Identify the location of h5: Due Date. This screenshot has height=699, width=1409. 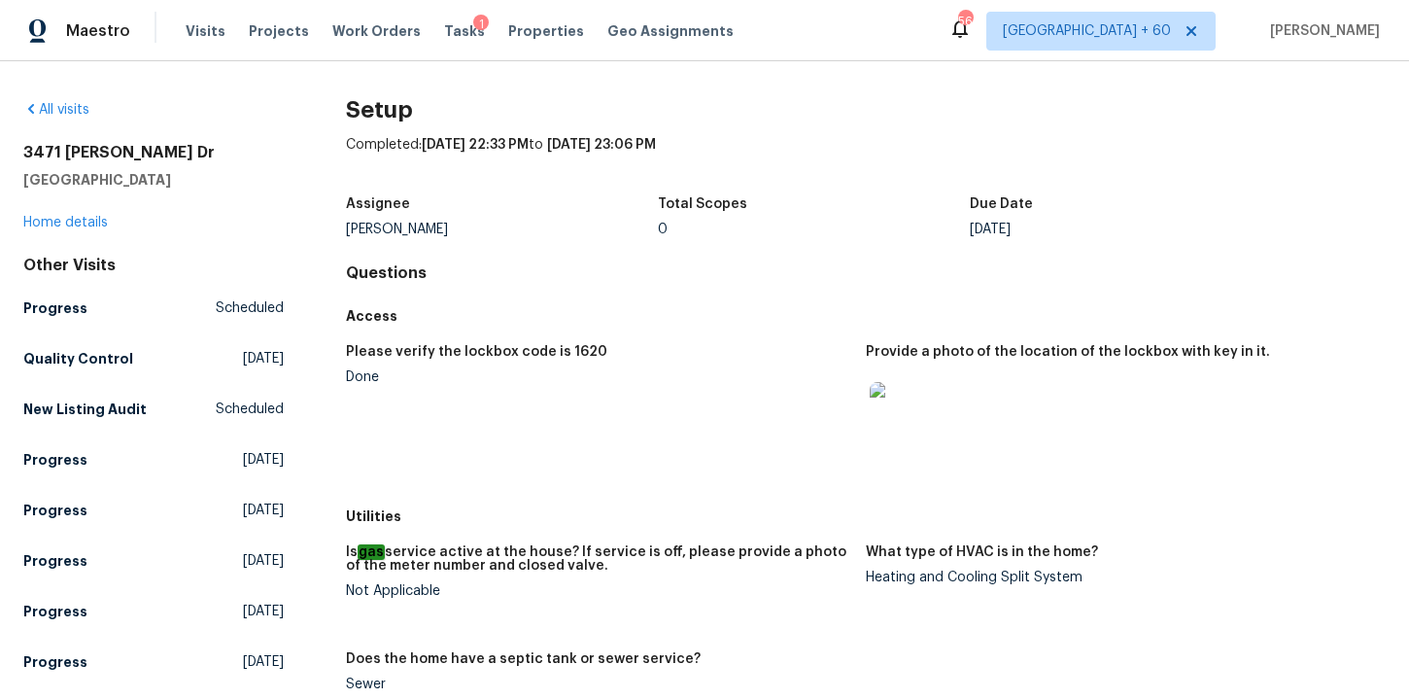
(1001, 204).